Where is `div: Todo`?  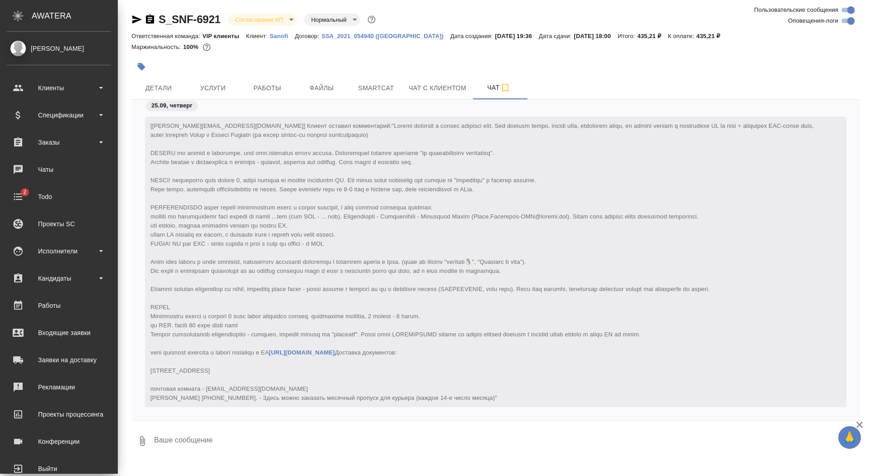
div: Todo is located at coordinates (59, 197).